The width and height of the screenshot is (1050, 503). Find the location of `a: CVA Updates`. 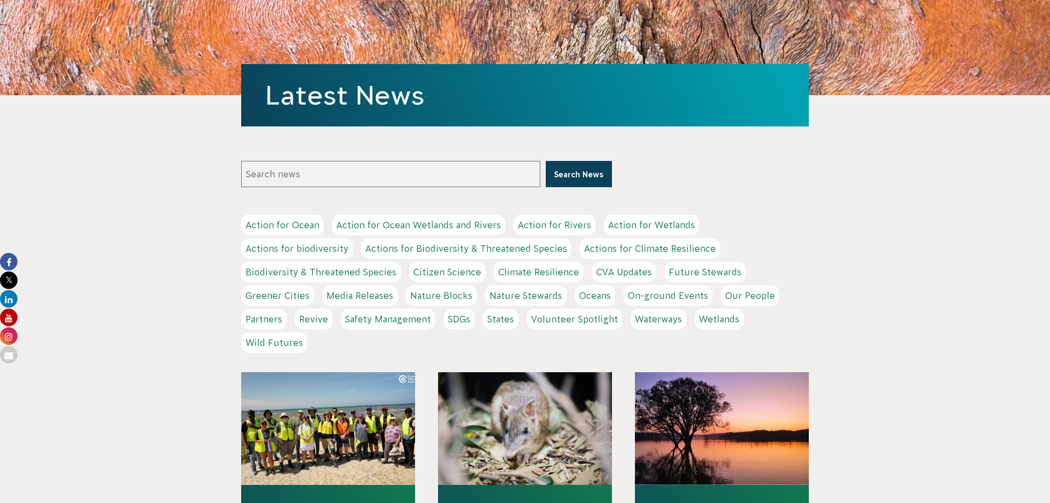

a: CVA Updates is located at coordinates (624, 272).